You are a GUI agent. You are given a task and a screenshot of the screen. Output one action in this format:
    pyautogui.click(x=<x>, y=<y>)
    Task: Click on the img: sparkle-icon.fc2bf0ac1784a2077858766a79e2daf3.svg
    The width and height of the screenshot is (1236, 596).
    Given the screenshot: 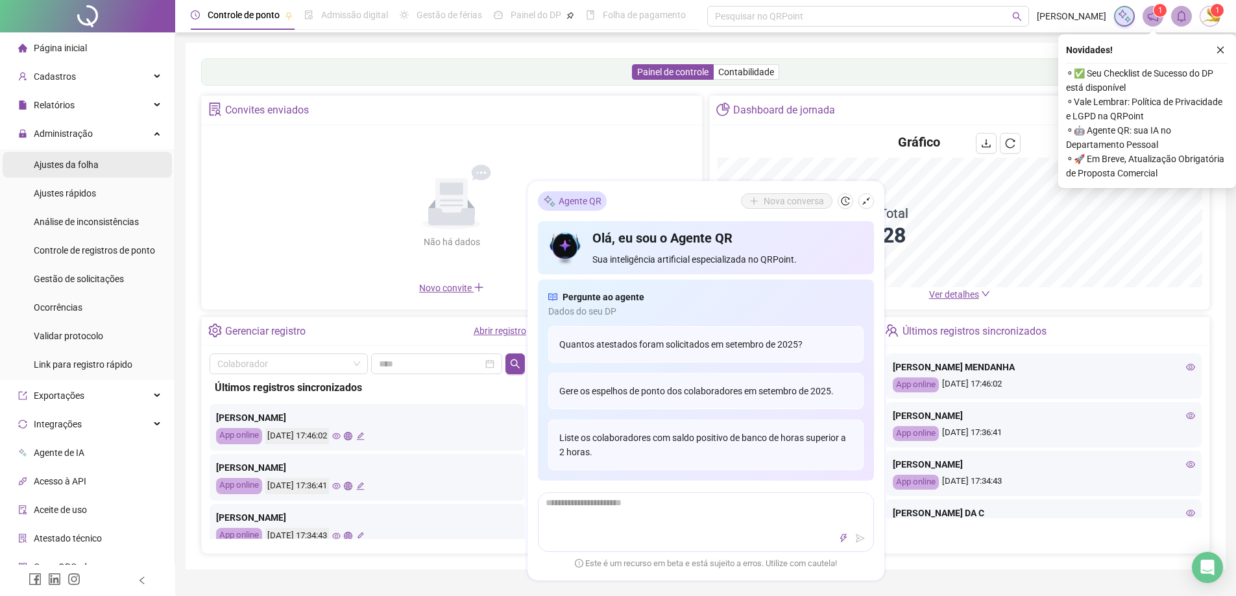 What is the action you would take?
    pyautogui.click(x=549, y=200)
    